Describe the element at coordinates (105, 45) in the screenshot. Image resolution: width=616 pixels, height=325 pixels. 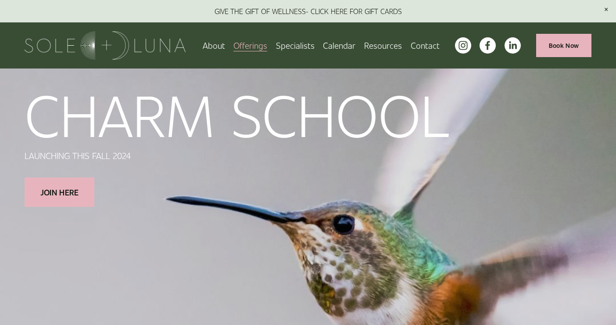
I see `img: Sole + Luna` at that location.